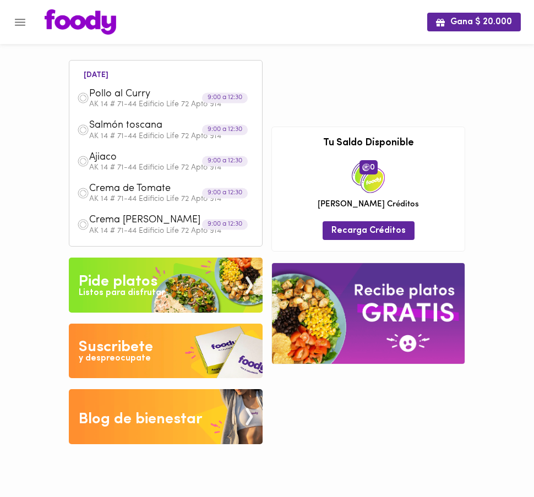  I want to click on button: Recarga Créditos, so click(368, 230).